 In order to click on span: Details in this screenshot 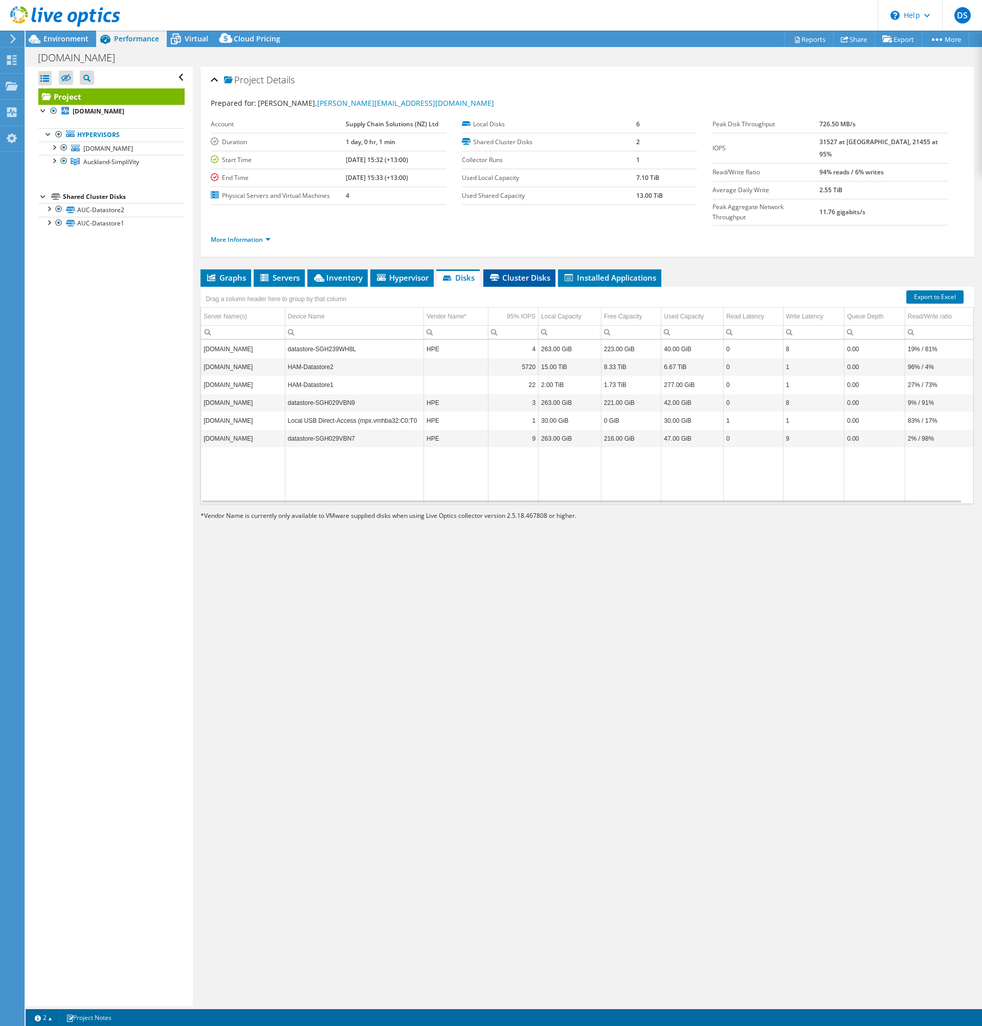, I will do `click(280, 80)`.